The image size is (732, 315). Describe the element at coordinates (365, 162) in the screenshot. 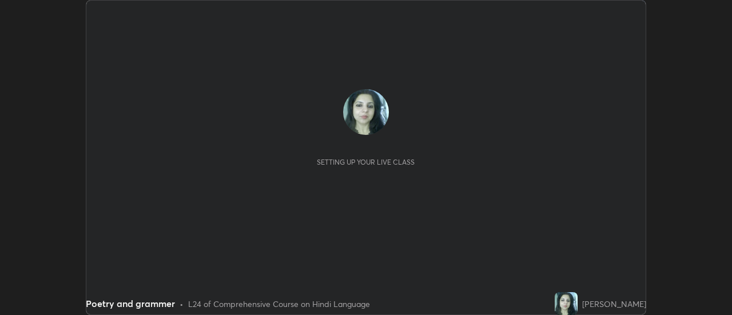

I see `div: Setting up your live class` at that location.